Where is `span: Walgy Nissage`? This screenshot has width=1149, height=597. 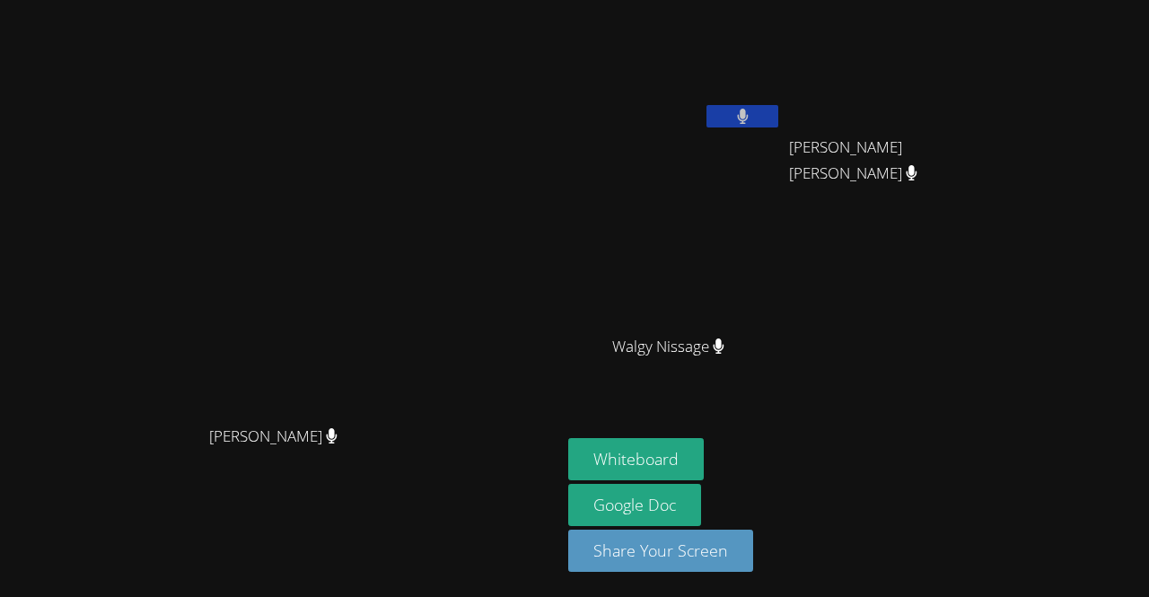 span: Walgy Nissage is located at coordinates (668, 346).